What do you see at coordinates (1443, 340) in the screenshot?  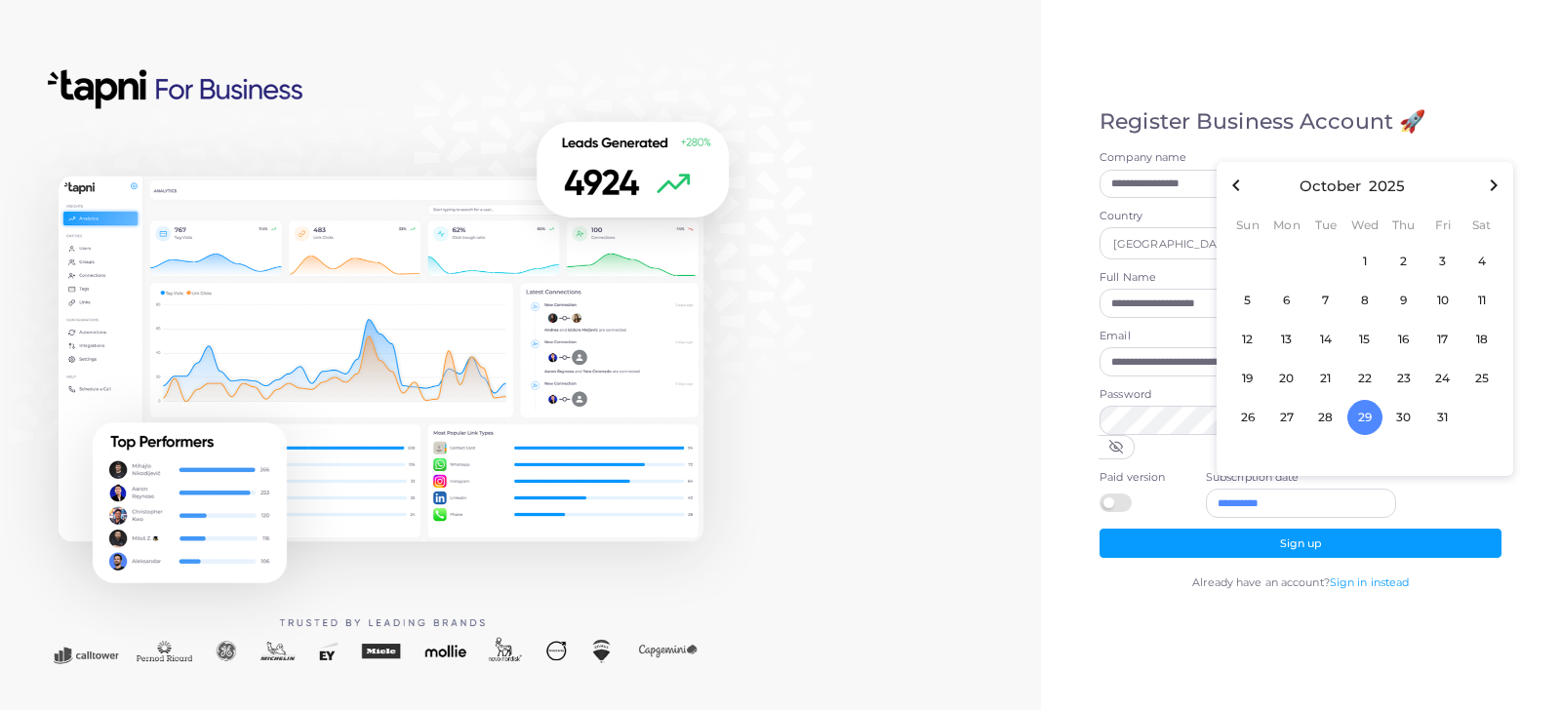 I see `button: 17` at bounding box center [1443, 340].